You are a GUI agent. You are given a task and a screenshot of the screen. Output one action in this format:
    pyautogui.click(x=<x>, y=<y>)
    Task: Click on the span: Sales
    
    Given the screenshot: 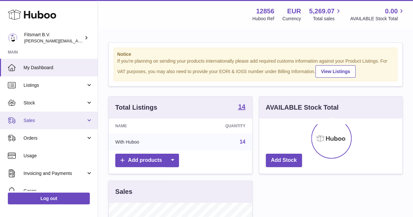 What is the action you would take?
    pyautogui.click(x=55, y=120)
    